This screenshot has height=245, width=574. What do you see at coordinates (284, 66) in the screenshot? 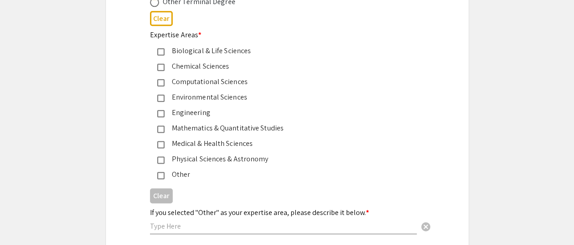
I see `div: Chemical Sciences` at bounding box center [284, 66].